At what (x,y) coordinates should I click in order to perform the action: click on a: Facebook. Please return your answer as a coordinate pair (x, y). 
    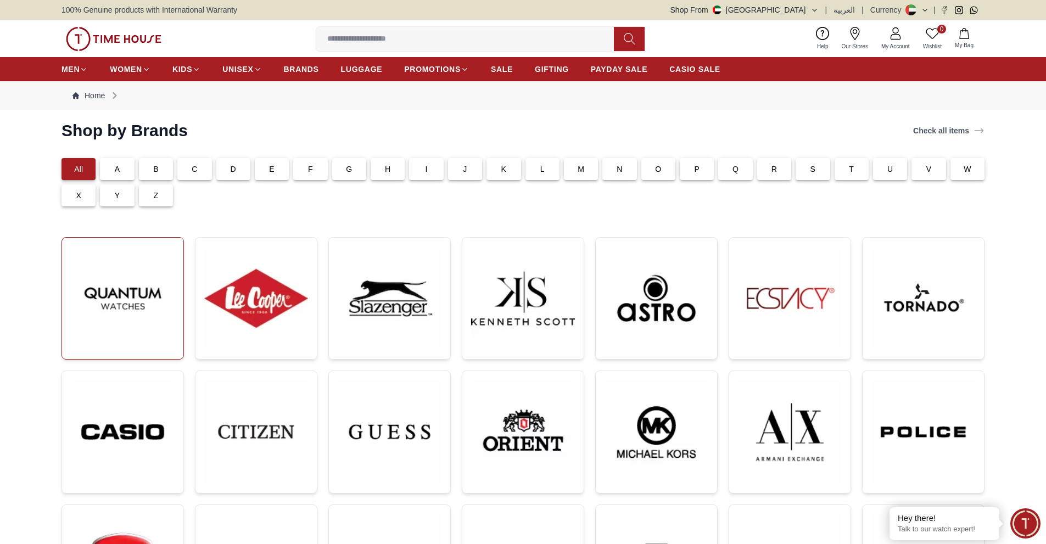
    Looking at the image, I should click on (944, 10).